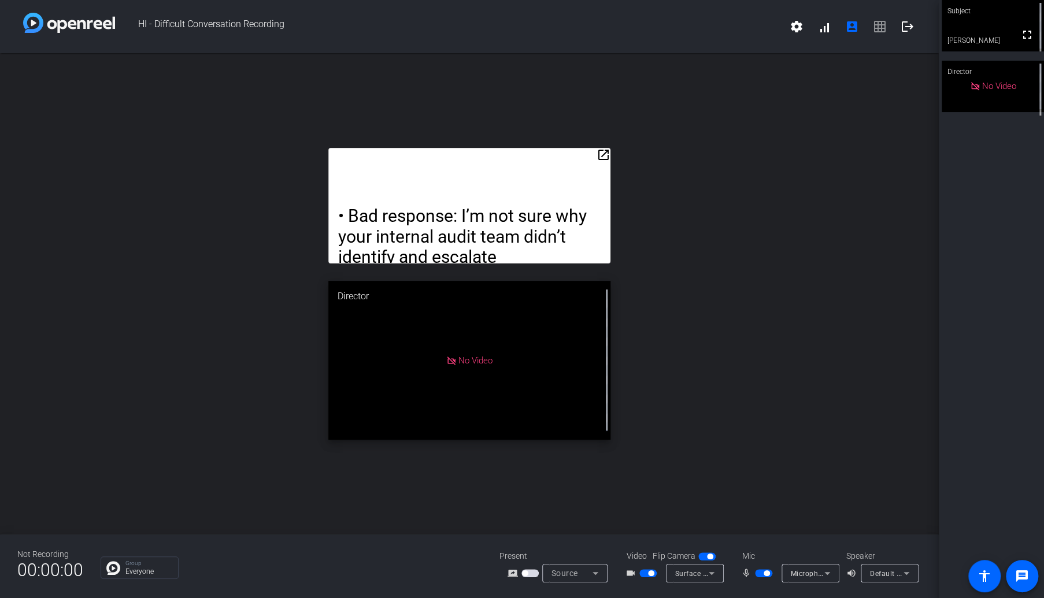 Image resolution: width=1044 pixels, height=598 pixels. I want to click on mat-icon: settings, so click(796, 27).